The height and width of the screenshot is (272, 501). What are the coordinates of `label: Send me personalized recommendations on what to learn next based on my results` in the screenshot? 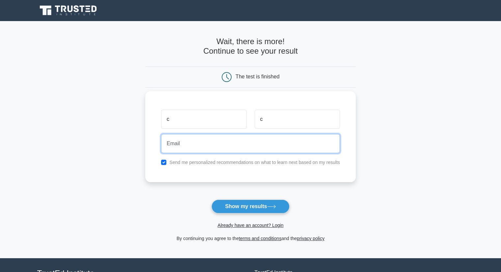 It's located at (255, 163).